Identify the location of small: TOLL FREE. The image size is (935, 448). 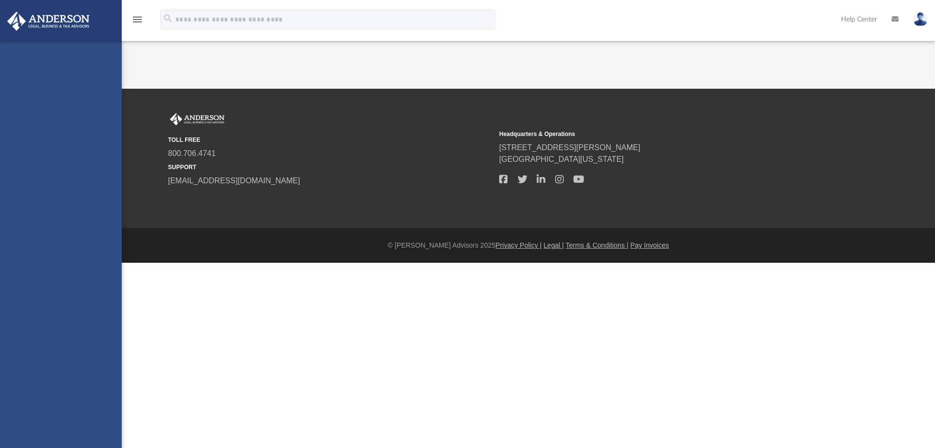
(330, 140).